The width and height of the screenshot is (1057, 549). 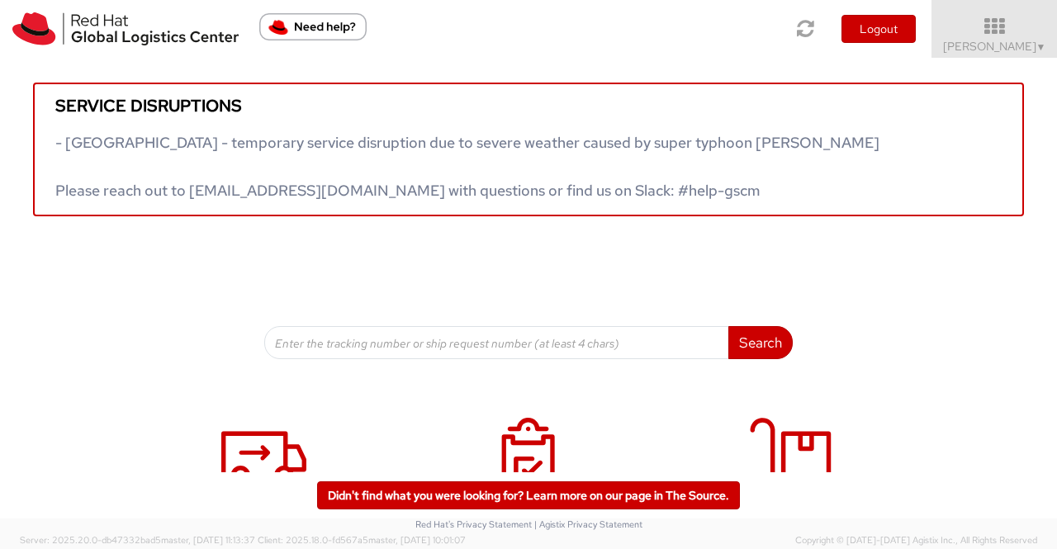 What do you see at coordinates (473, 524) in the screenshot?
I see `a: Red Hat's Privacy Statement` at bounding box center [473, 524].